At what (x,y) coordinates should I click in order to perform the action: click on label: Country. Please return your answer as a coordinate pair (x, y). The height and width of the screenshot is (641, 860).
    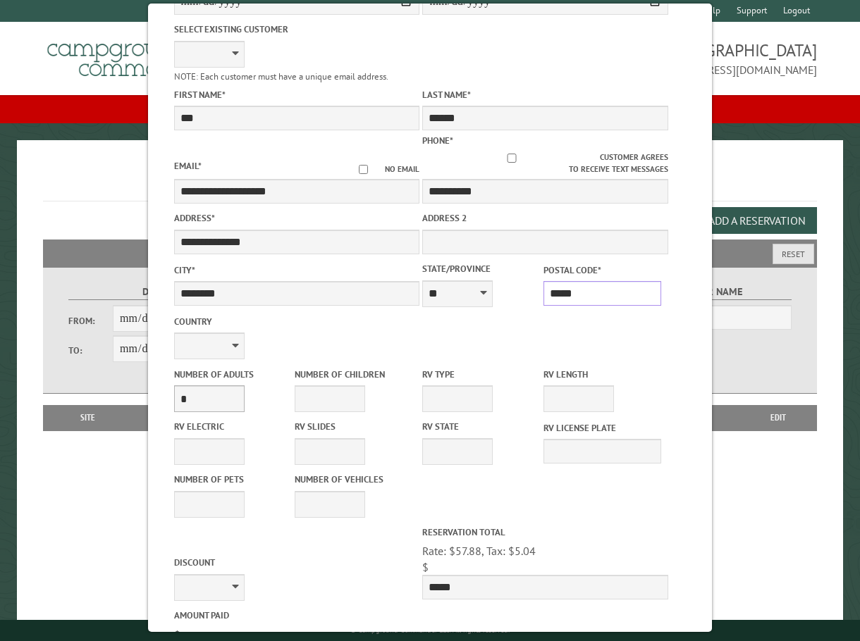
    Looking at the image, I should click on (297, 321).